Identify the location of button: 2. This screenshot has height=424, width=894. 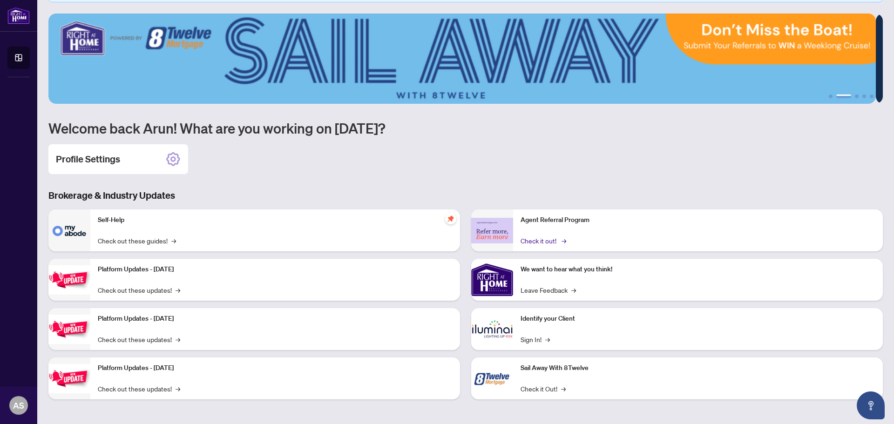
(844, 96).